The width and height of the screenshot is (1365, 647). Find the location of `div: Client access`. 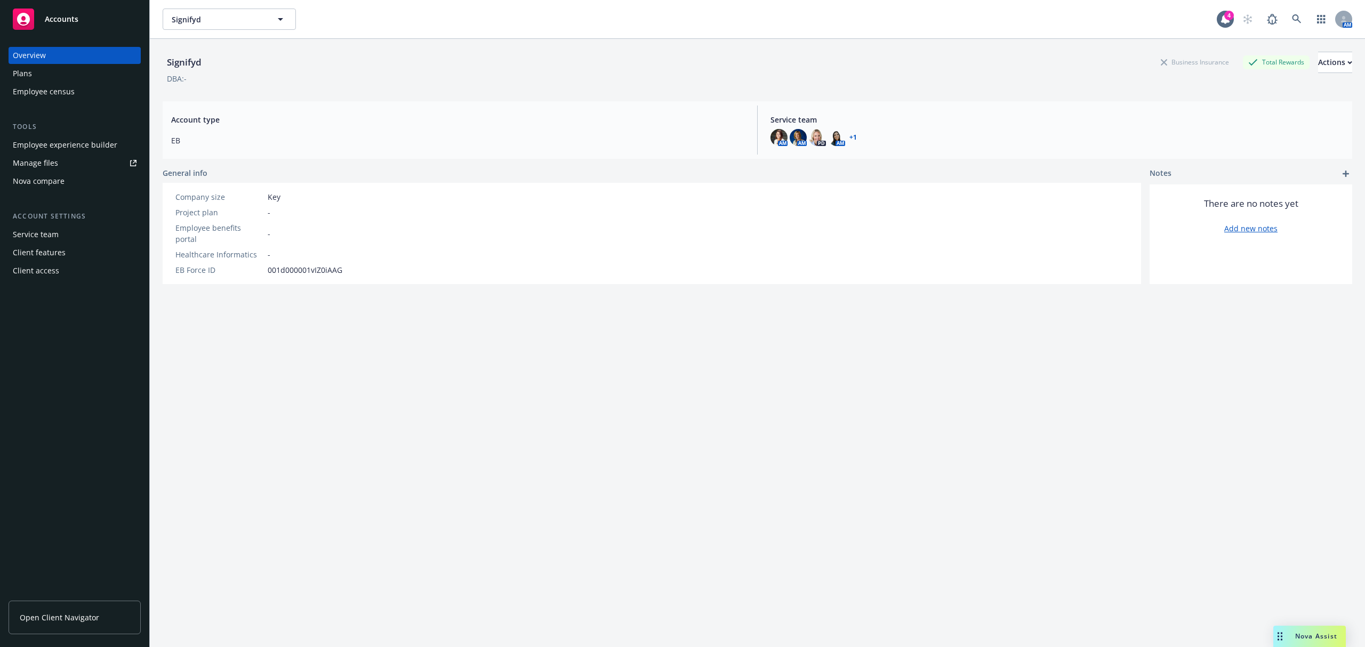

div: Client access is located at coordinates (36, 271).